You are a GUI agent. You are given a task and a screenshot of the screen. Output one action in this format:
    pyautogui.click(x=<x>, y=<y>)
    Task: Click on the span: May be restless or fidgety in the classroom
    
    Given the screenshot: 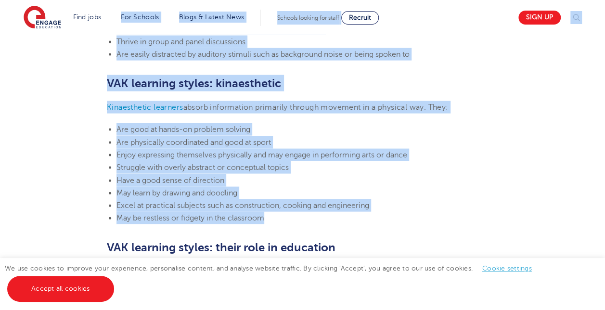 What is the action you would take?
    pyautogui.click(x=190, y=218)
    